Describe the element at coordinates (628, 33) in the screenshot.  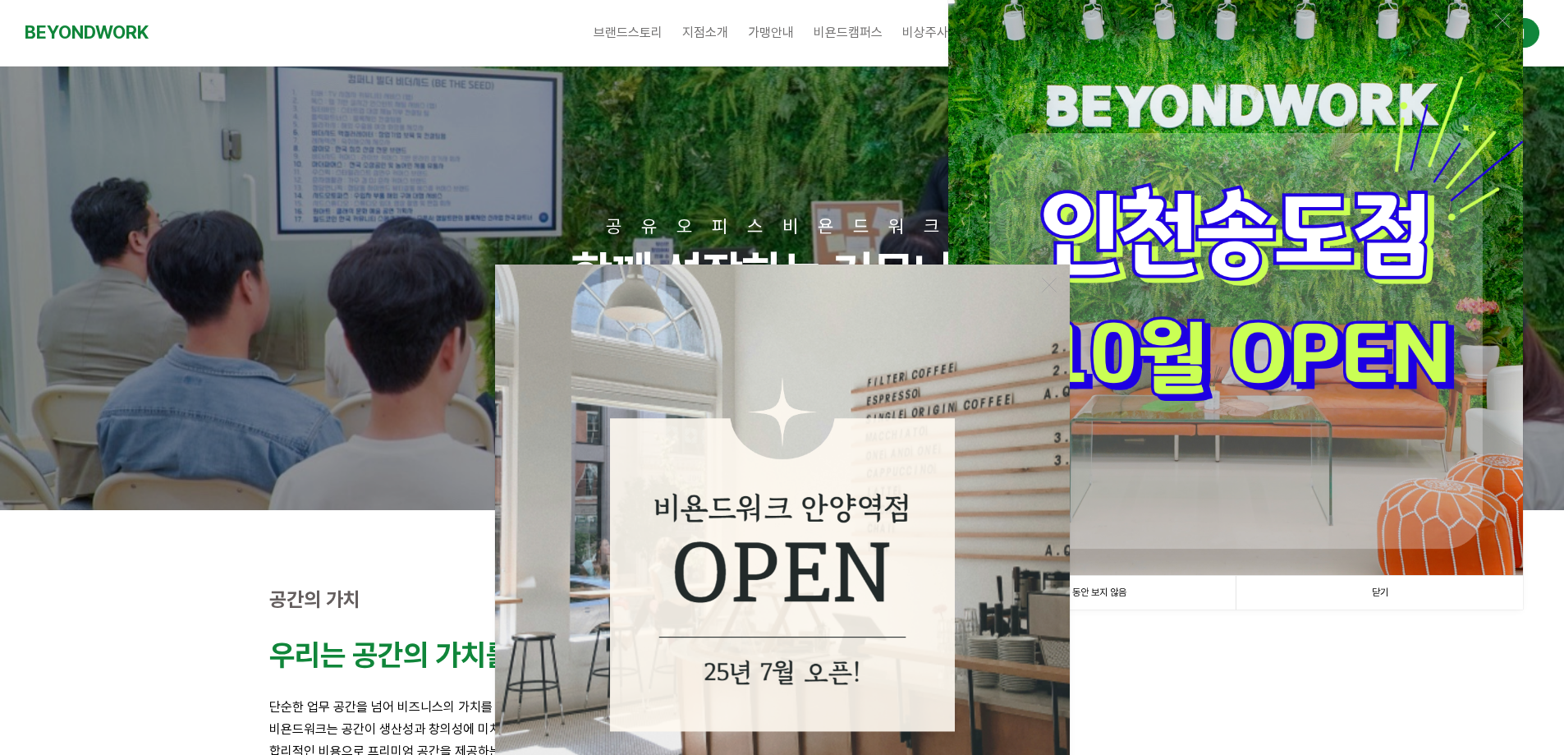
I see `a: 브랜드스토리` at that location.